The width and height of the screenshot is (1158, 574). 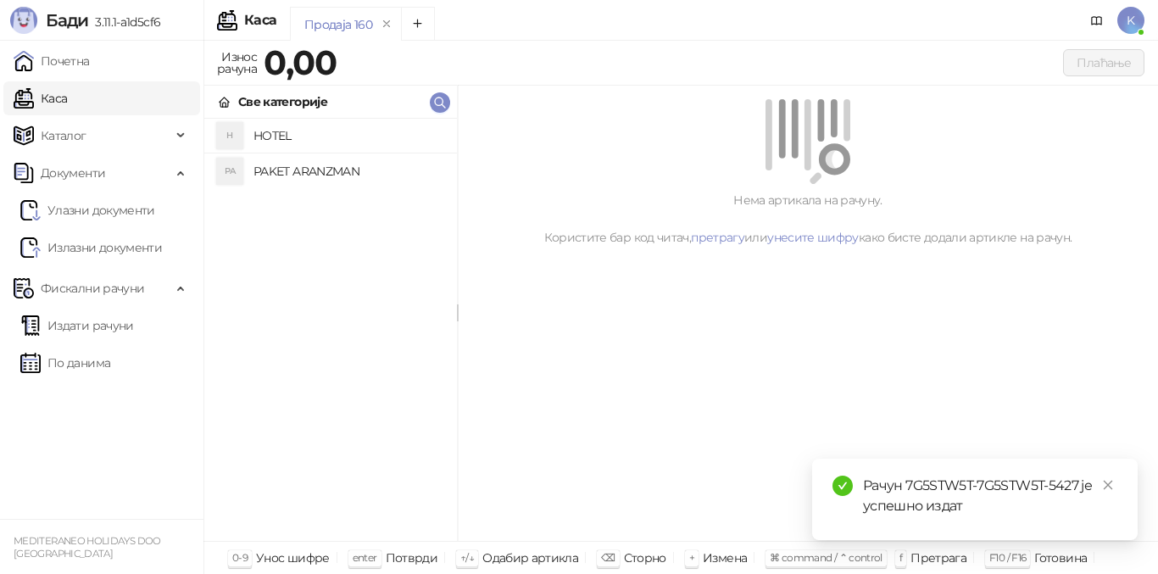 I want to click on span: f, so click(x=900, y=557).